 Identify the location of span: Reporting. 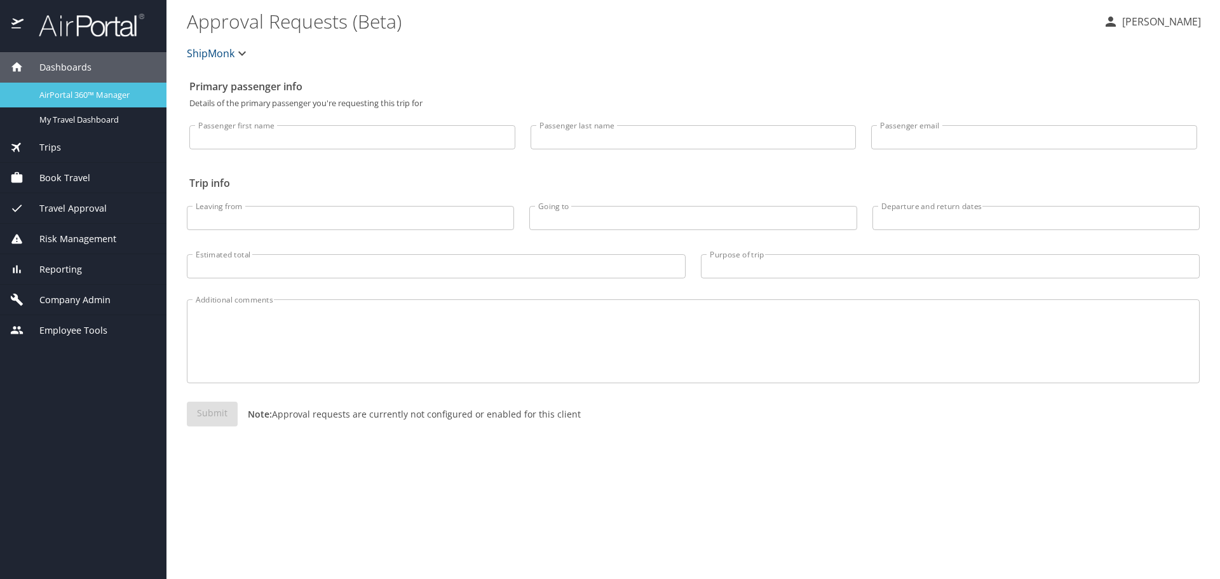
(53, 269).